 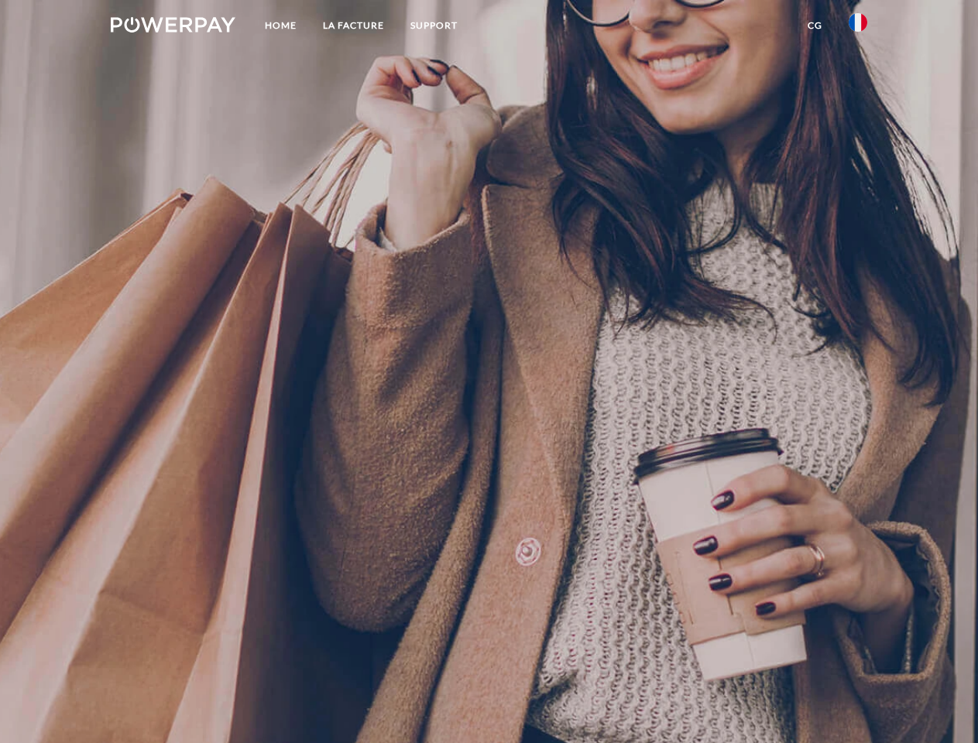 What do you see at coordinates (858, 22) in the screenshot?
I see `img: fr` at bounding box center [858, 22].